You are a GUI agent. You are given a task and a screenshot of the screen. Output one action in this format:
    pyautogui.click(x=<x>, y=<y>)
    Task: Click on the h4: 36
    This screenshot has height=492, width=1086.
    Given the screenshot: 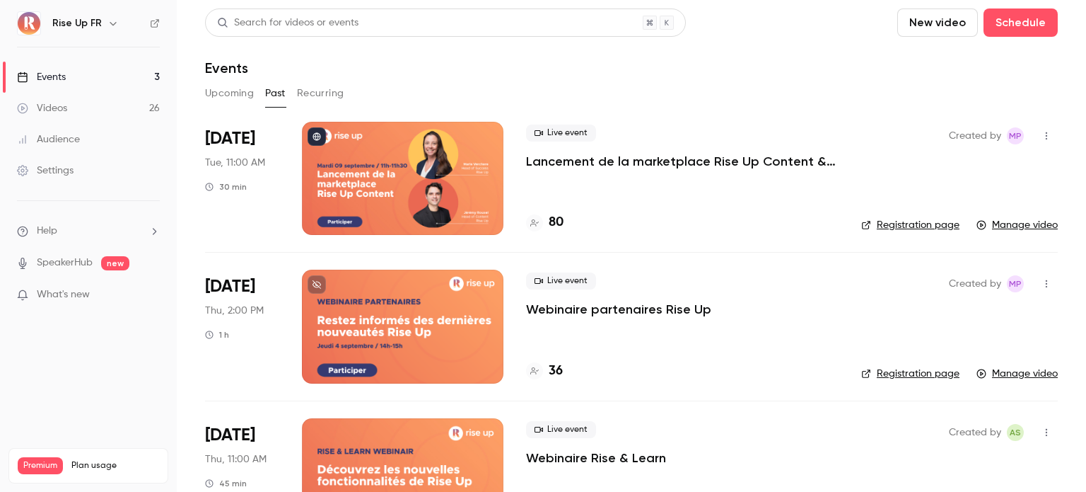 What is the action you would take?
    pyautogui.click(x=556, y=371)
    